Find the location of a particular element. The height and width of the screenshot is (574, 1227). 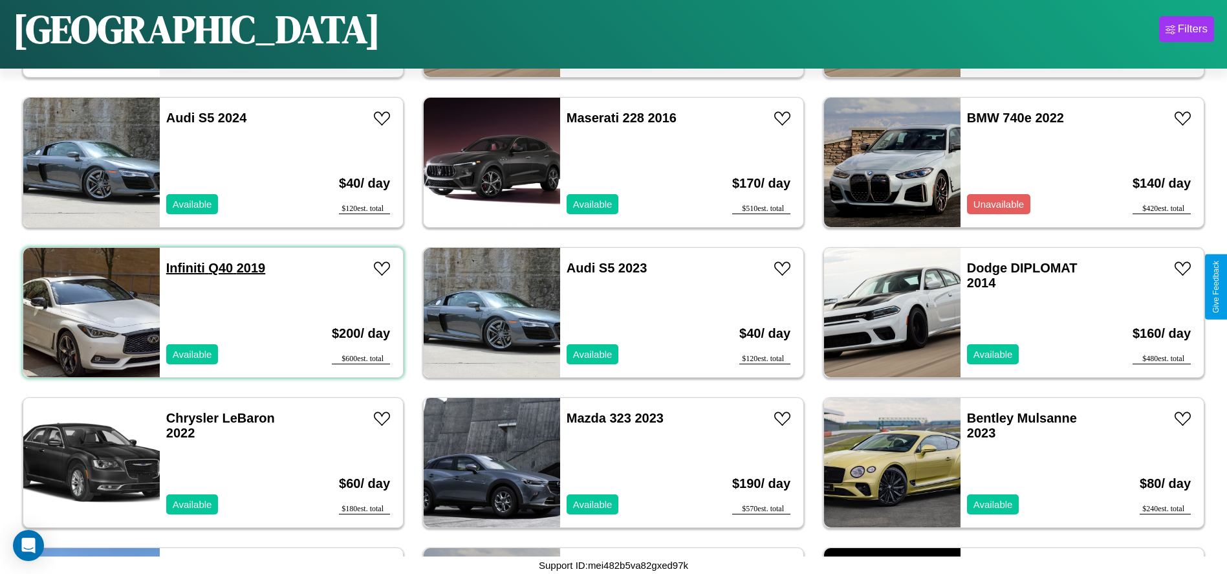

h3: $ 140 / day is located at coordinates (1161, 183).